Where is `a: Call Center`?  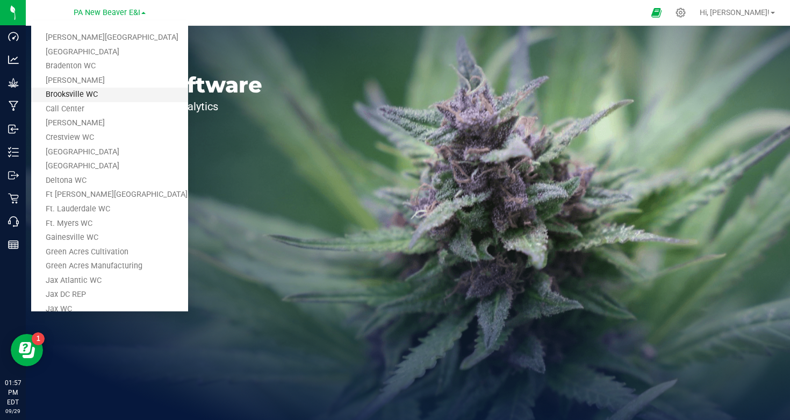 a: Call Center is located at coordinates (110, 109).